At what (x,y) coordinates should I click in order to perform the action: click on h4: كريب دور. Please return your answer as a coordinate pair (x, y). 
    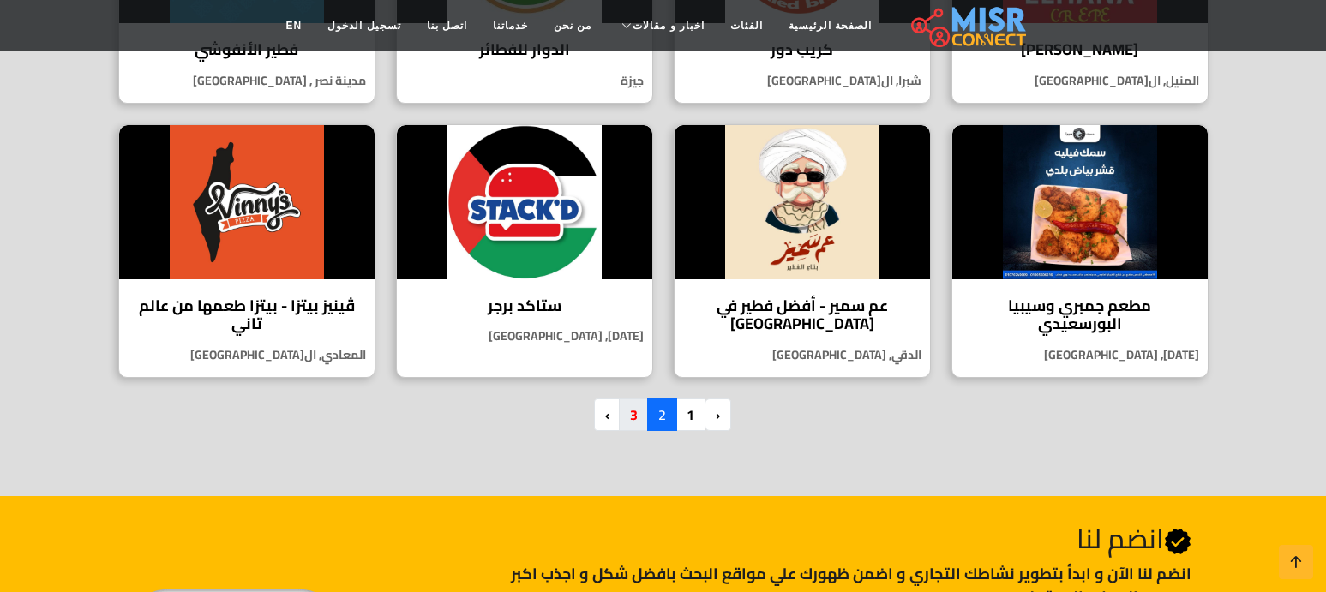
    Looking at the image, I should click on (802, 50).